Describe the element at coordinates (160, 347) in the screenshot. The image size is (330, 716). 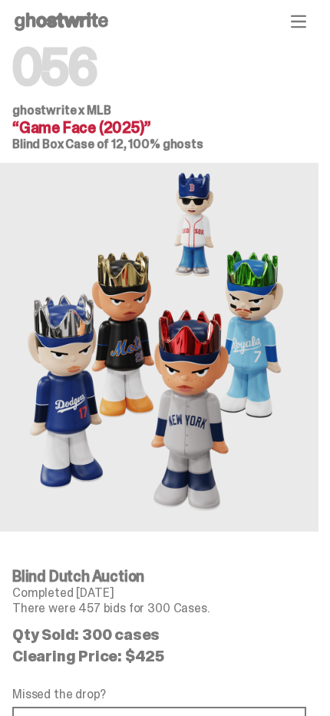
I see `img: MLB&ldquo;Game Face (2025)&rdquo;` at that location.